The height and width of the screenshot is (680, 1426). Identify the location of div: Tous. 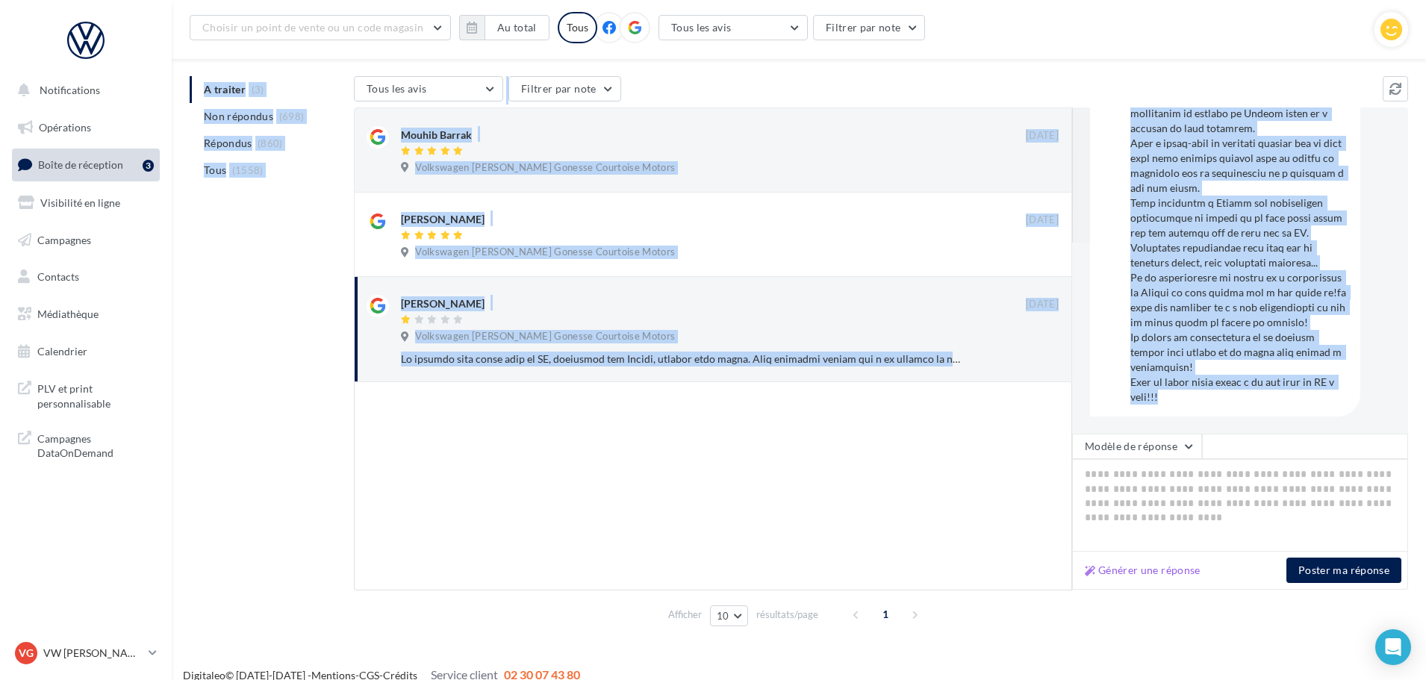
(577, 28).